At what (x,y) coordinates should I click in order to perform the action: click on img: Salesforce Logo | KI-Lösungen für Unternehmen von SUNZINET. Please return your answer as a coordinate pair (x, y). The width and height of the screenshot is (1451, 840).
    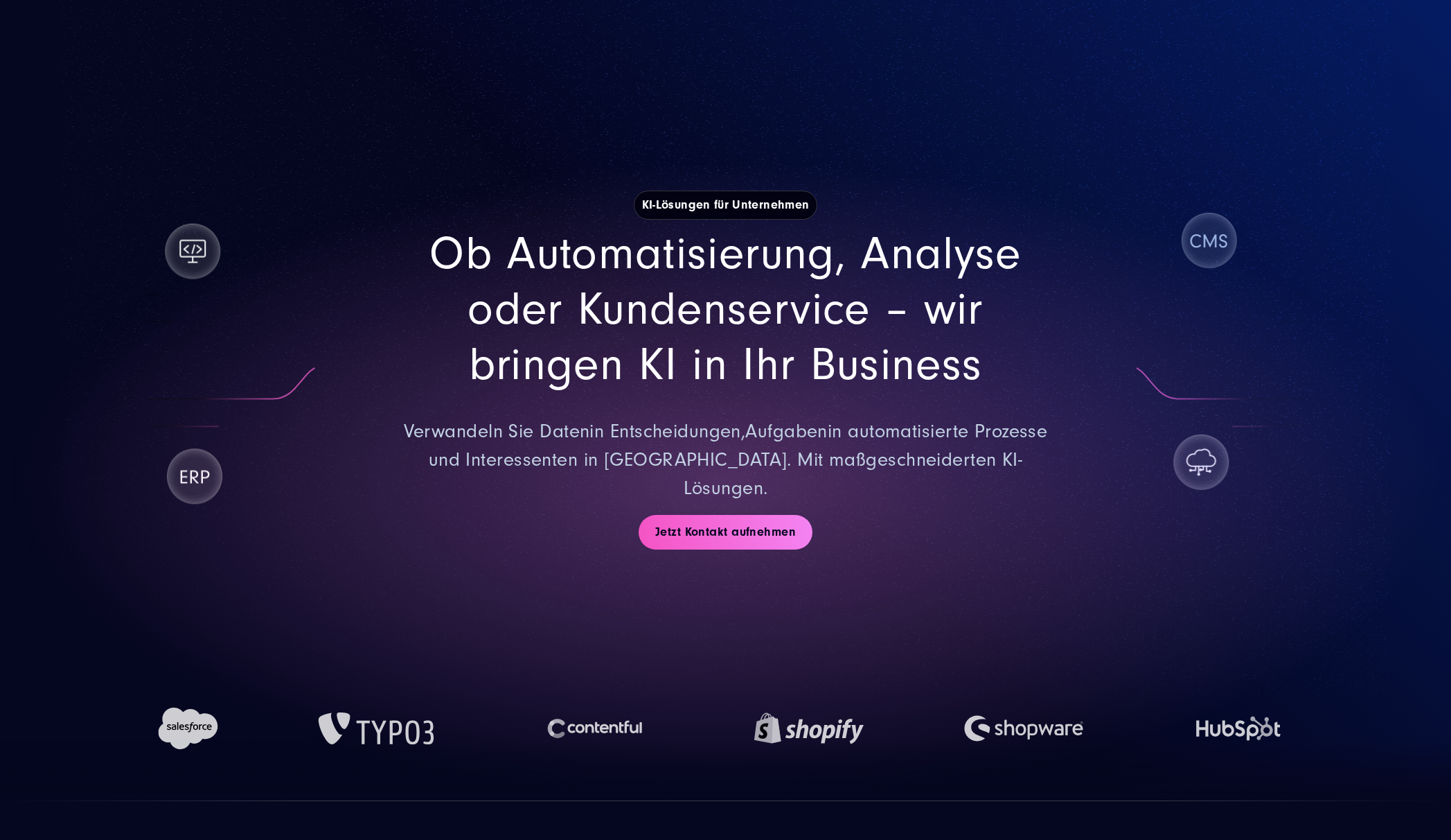
    Looking at the image, I should click on (187, 728).